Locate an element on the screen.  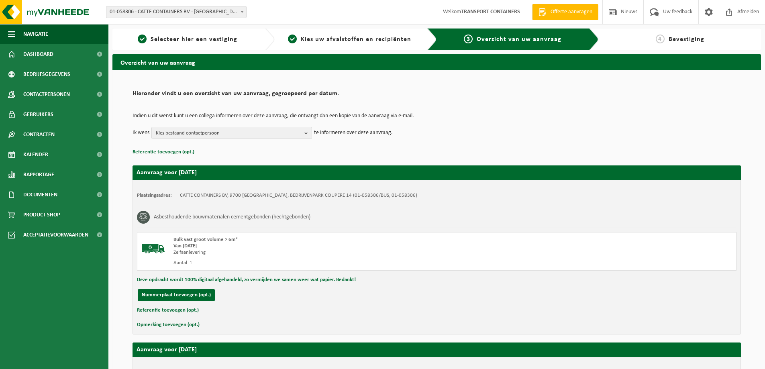
strong: TRANSPORT CONTAINERS is located at coordinates (491, 12).